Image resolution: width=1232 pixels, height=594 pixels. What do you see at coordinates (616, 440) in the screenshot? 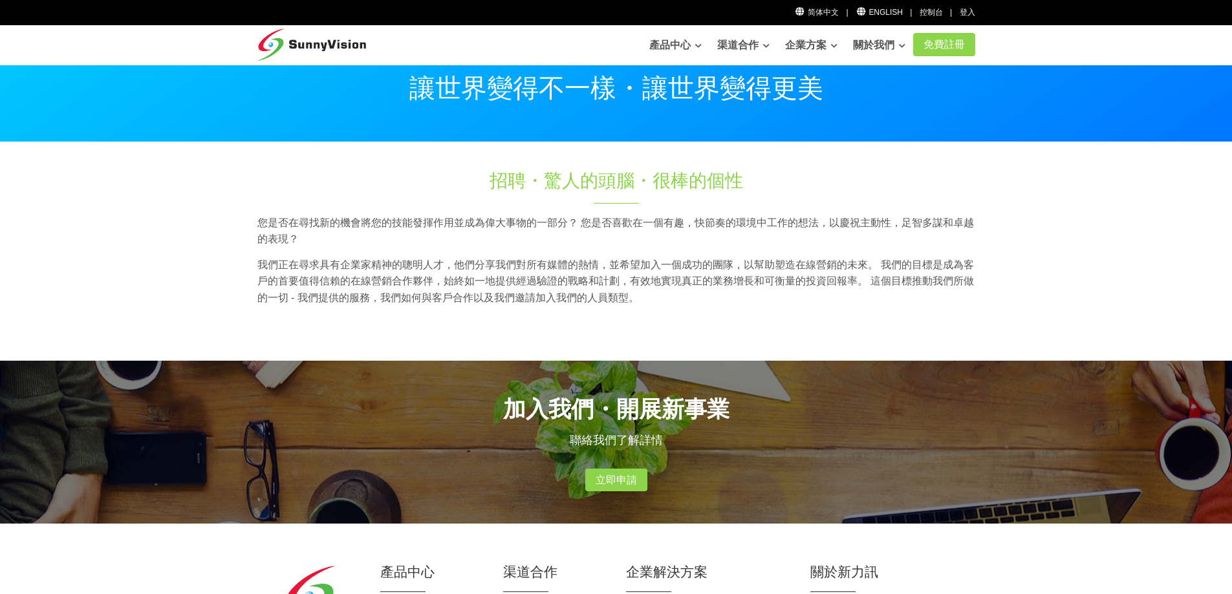
I see `p: 聯絡我們了解詳情` at bounding box center [616, 440].